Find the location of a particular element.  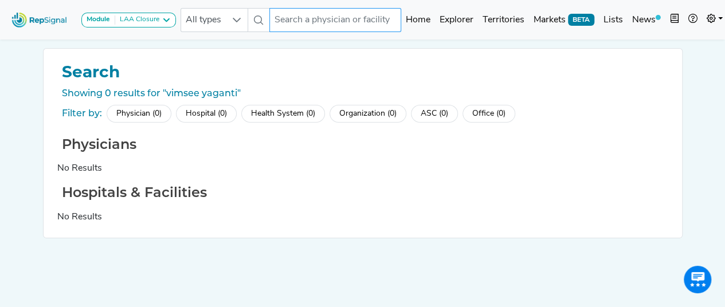

a: Explorer is located at coordinates (456, 20).